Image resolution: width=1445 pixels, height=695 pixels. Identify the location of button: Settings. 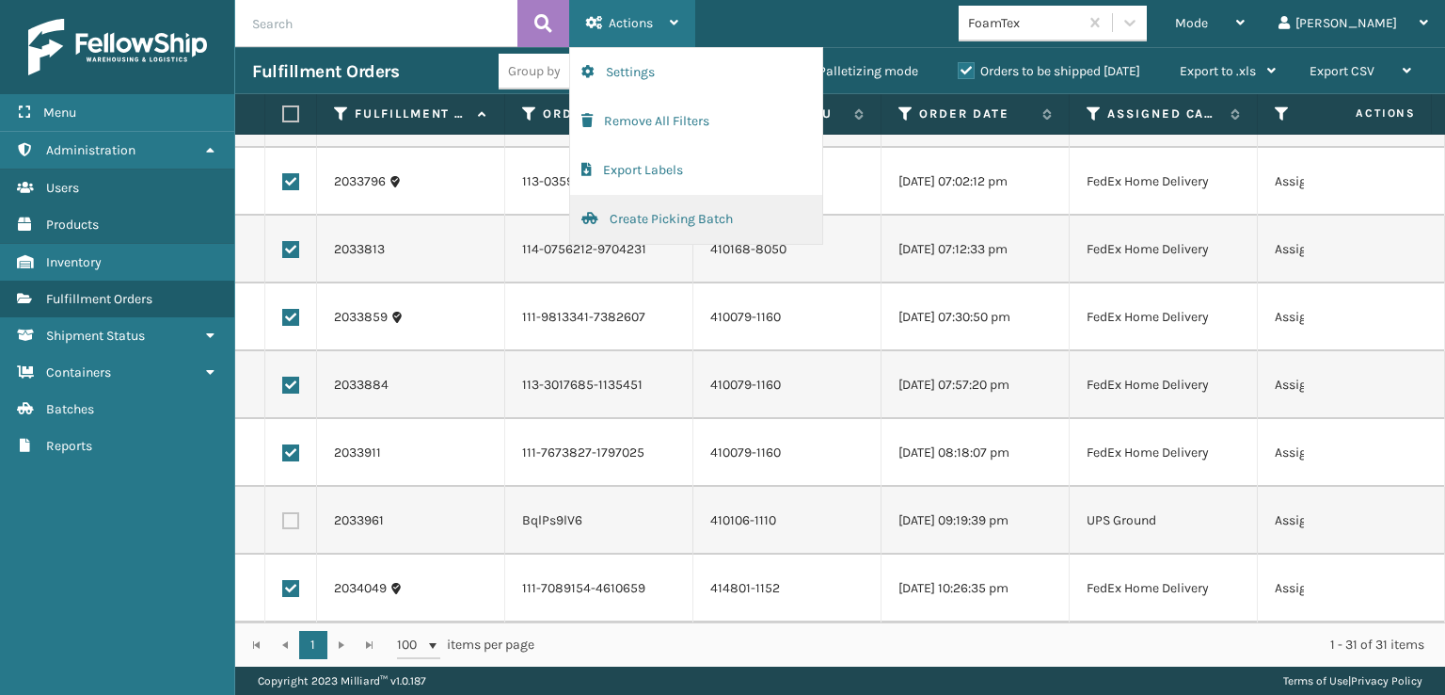
(696, 72).